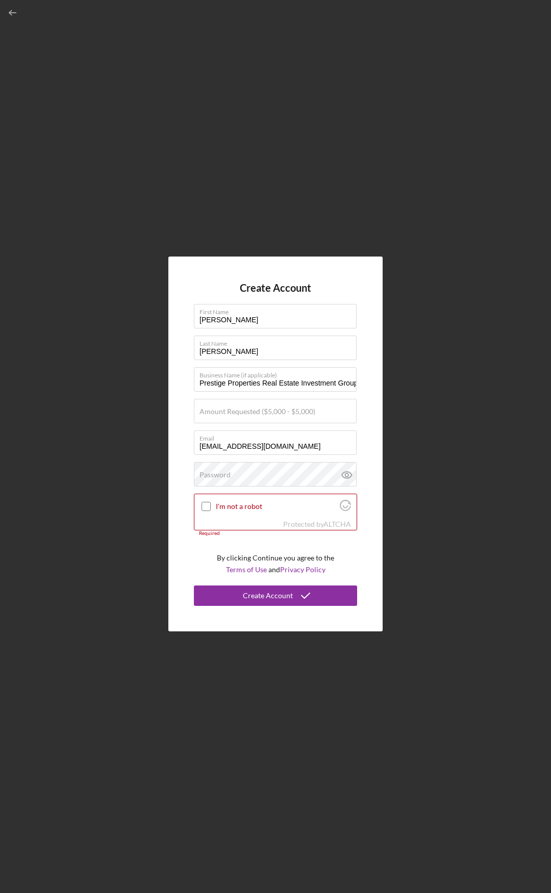  Describe the element at coordinates (268, 596) in the screenshot. I see `div: Create Account` at that location.